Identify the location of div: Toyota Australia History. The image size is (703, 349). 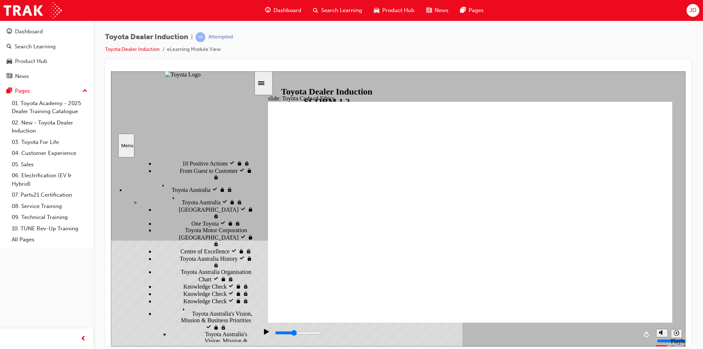
(93, 190).